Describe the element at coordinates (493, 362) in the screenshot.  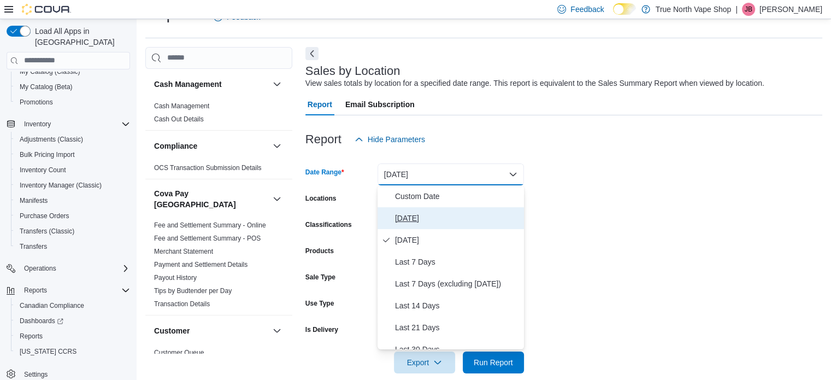
I see `button: Run Report` at that location.